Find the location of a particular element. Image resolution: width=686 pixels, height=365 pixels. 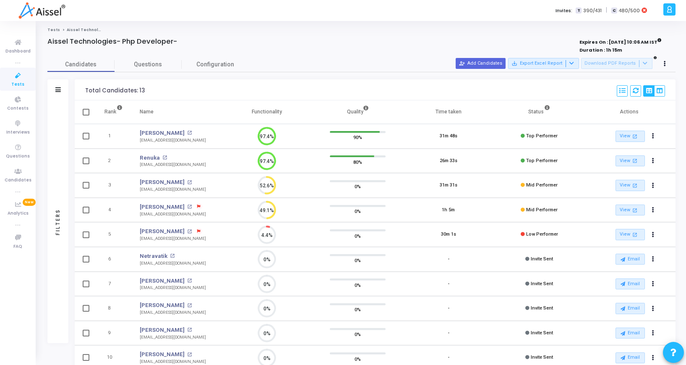

span: Low Performer is located at coordinates (542, 234).